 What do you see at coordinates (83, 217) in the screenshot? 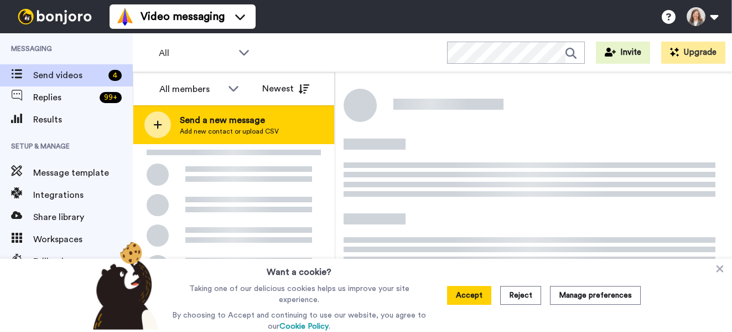
I see `span: Share library` at bounding box center [83, 217].